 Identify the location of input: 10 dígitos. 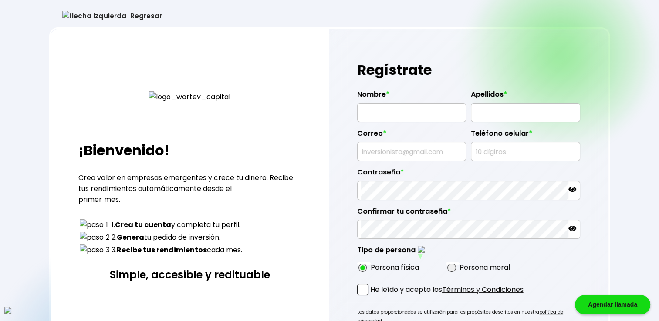
(525, 151).